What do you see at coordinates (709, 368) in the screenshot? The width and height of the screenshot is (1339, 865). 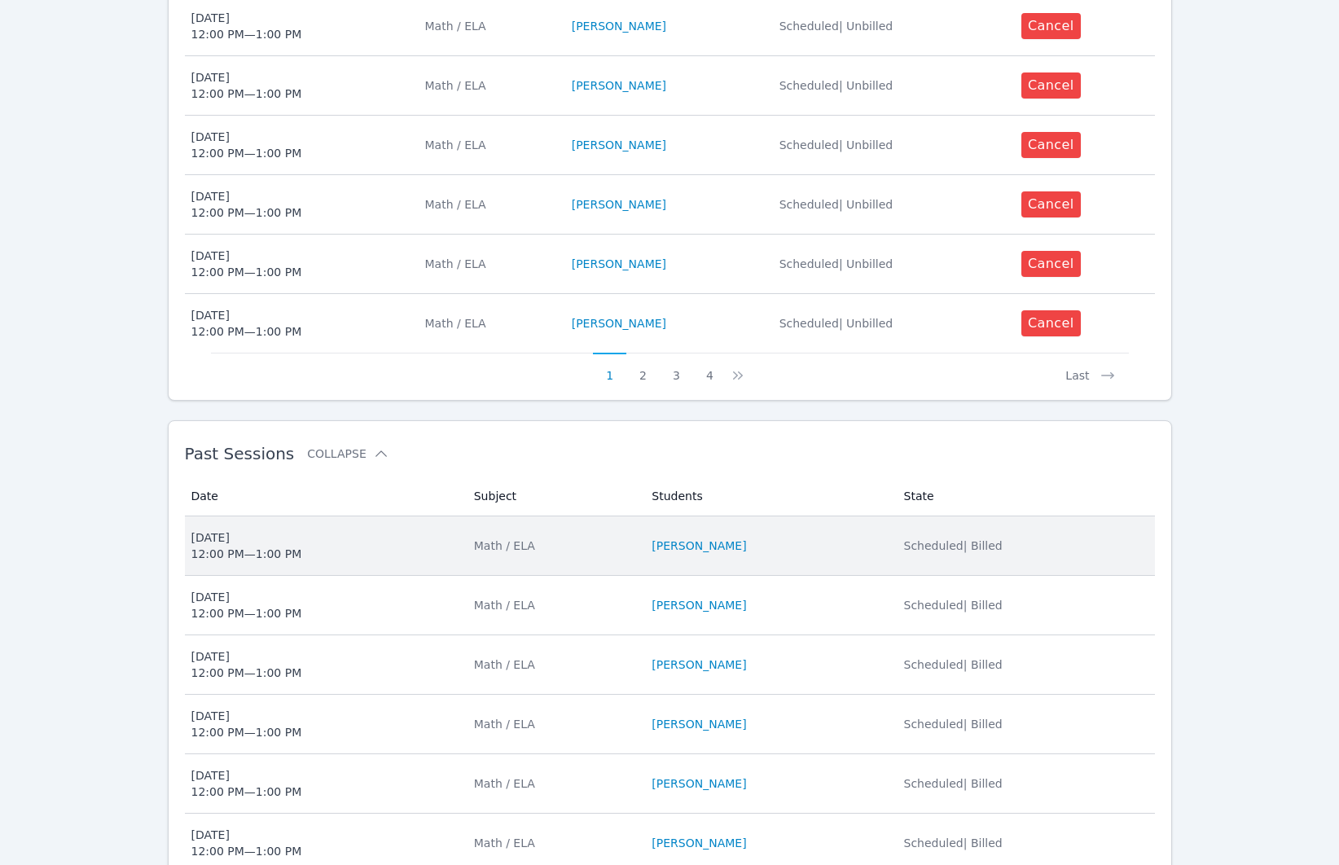 I see `button: 4` at bounding box center [709, 368].